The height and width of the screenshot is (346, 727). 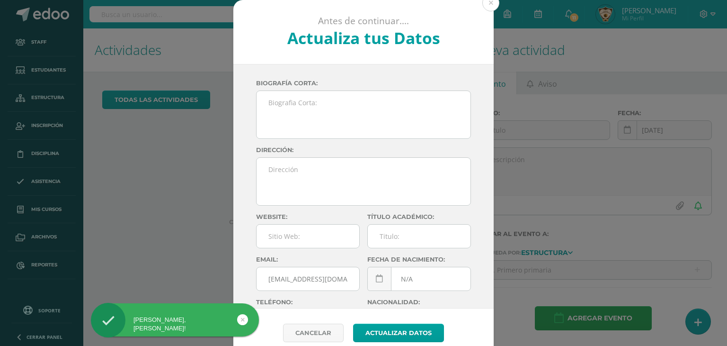 I want to click on label: Dirección:, so click(x=364, y=150).